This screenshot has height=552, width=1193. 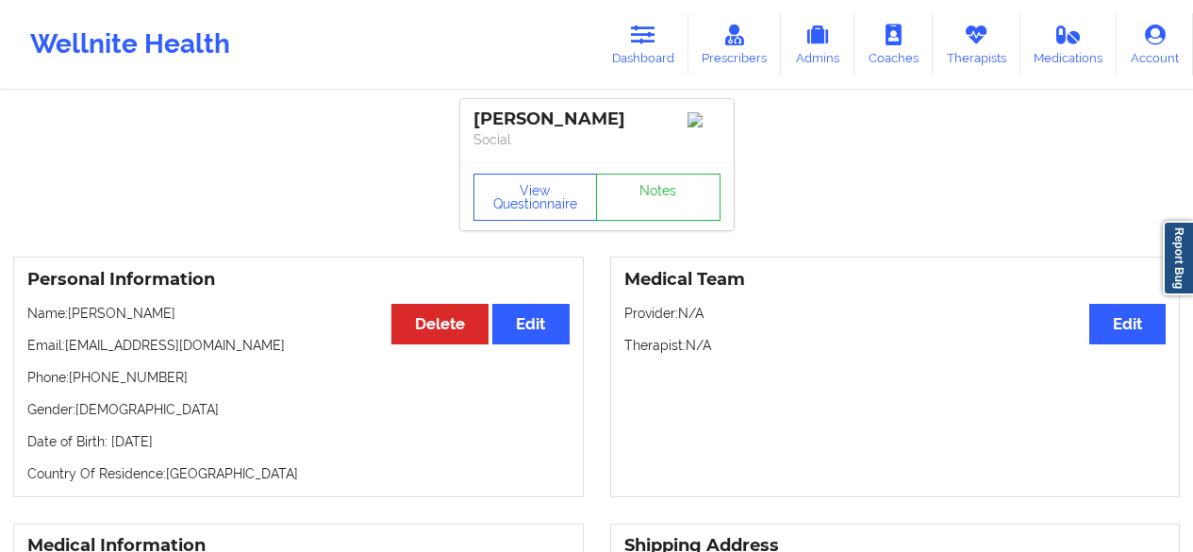 I want to click on a: Therapists, so click(x=976, y=44).